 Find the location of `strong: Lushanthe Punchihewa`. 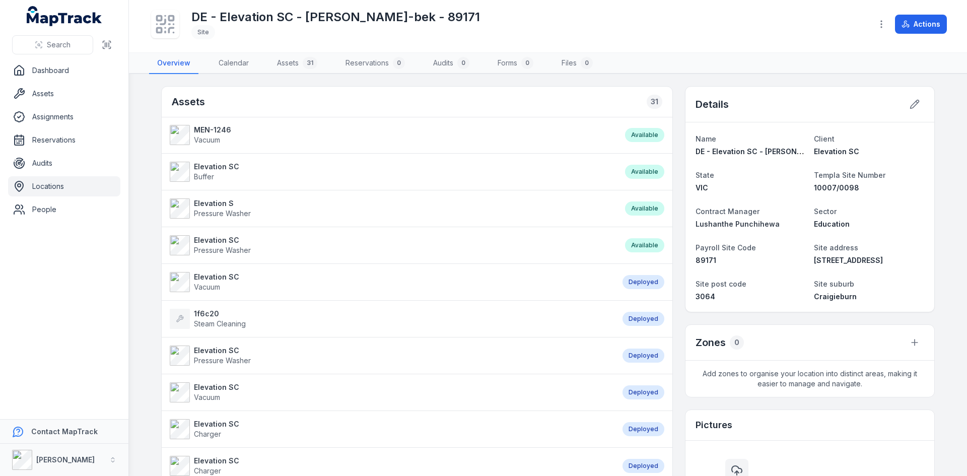

strong: Lushanthe Punchihewa is located at coordinates (750, 224).